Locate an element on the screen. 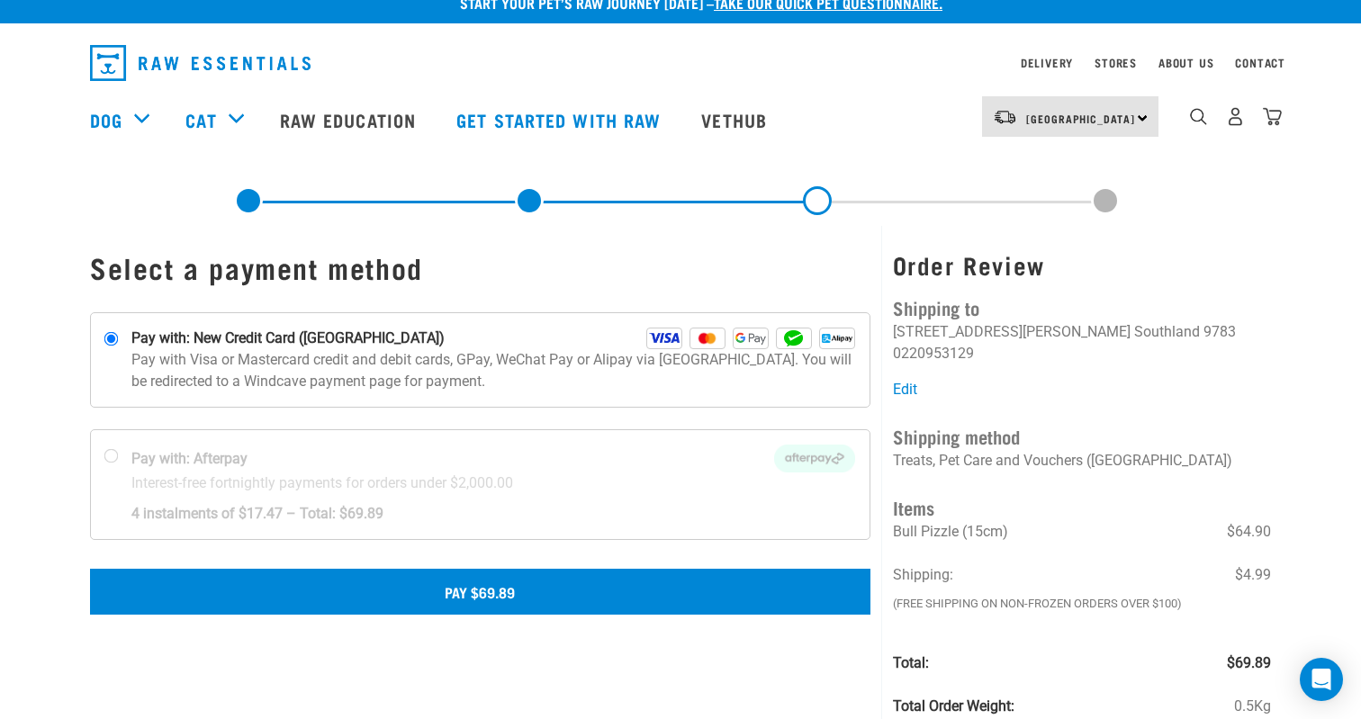  a: Raw Education is located at coordinates (350, 120).